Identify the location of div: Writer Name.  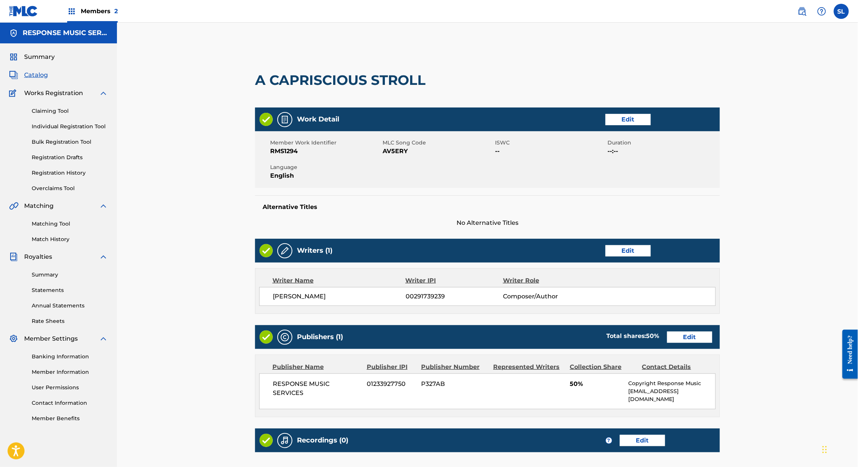
(339, 281).